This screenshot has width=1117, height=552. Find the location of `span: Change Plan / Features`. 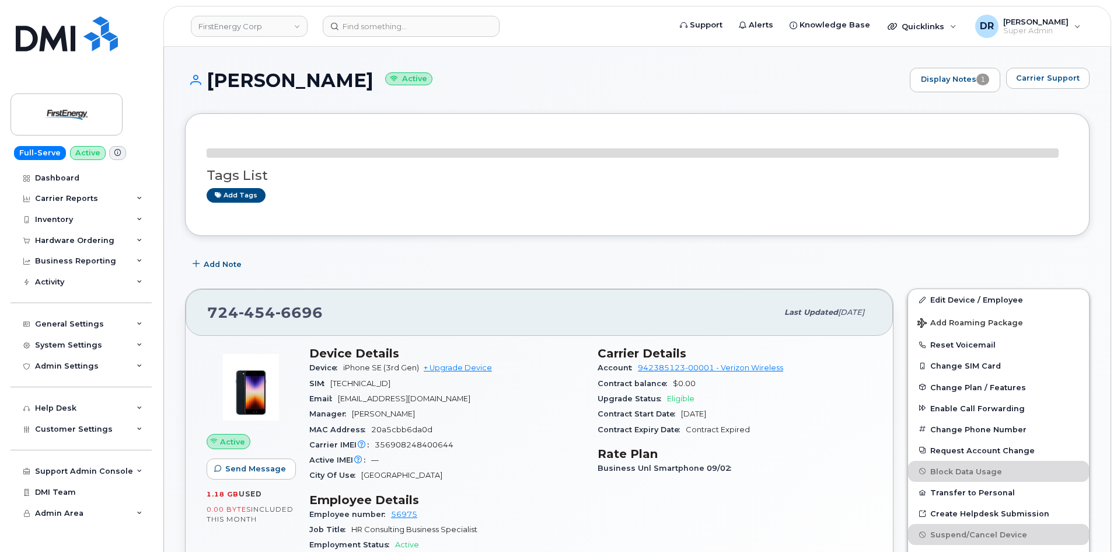

span: Change Plan / Features is located at coordinates (978, 386).